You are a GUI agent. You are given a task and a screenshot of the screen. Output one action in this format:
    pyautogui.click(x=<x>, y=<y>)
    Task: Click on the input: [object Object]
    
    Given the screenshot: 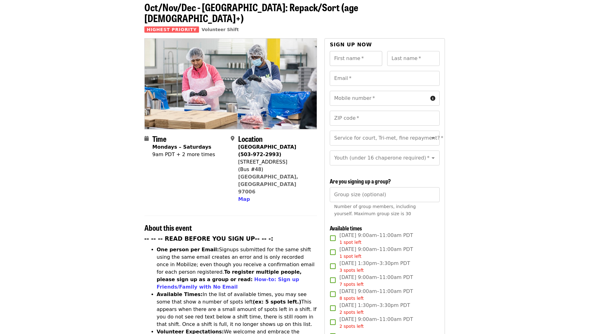 What is the action you would take?
    pyautogui.click(x=385, y=195)
    